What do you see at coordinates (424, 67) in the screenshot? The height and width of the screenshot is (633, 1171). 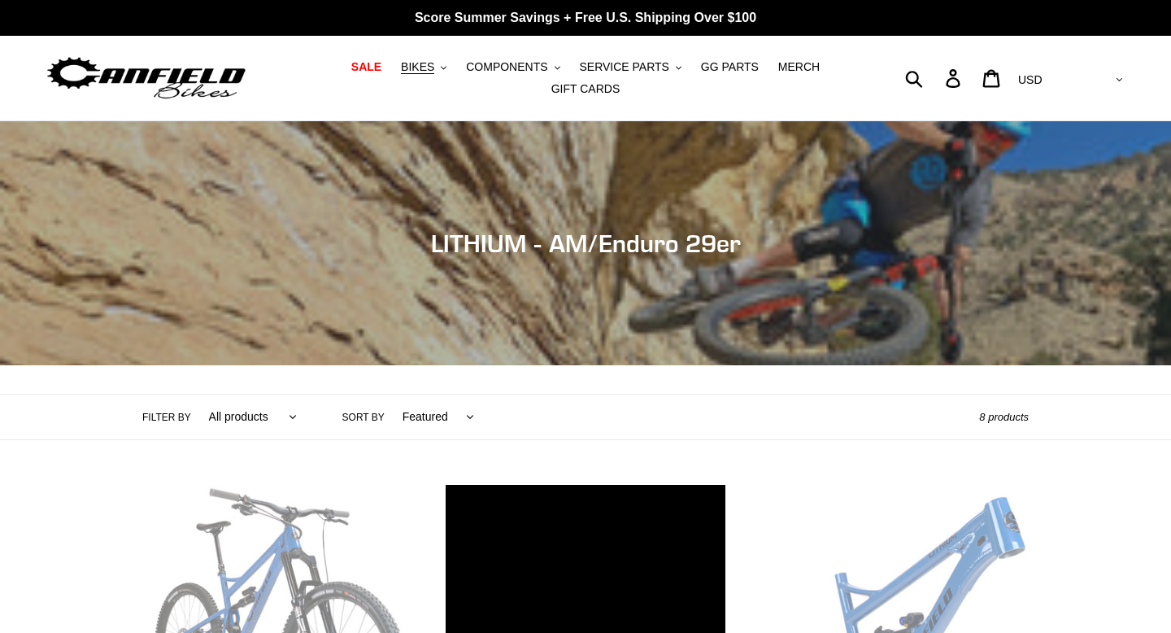 I see `button: BIKES` at bounding box center [424, 67].